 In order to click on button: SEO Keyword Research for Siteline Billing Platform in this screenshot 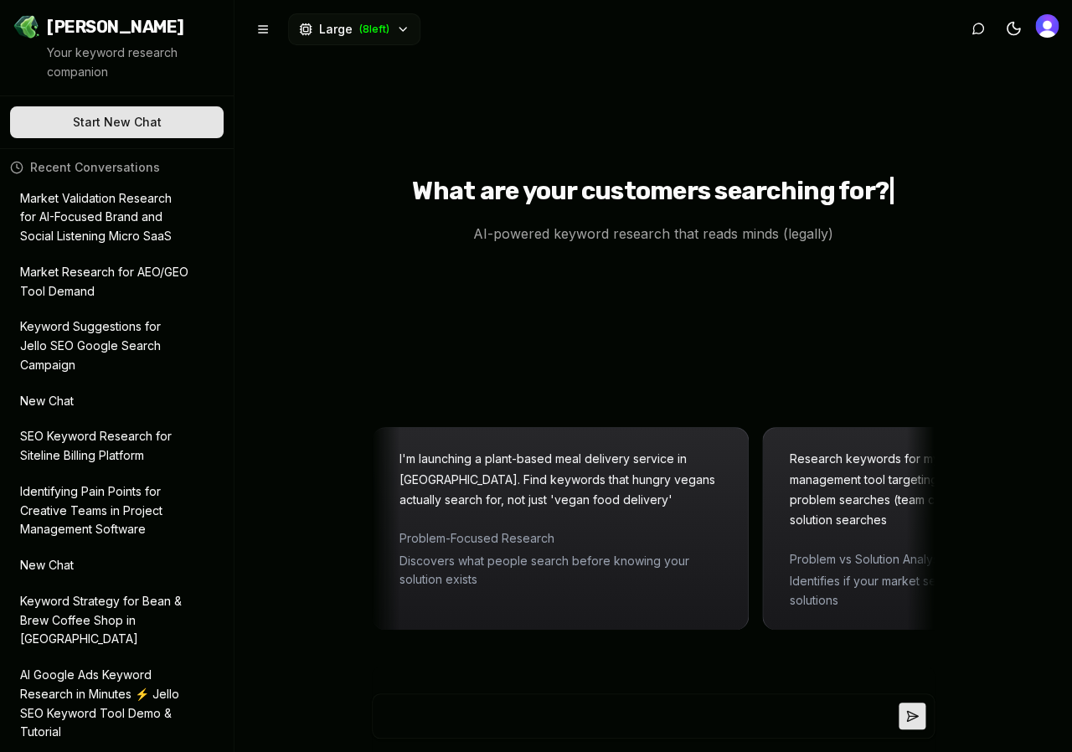, I will do `click(116, 446)`.